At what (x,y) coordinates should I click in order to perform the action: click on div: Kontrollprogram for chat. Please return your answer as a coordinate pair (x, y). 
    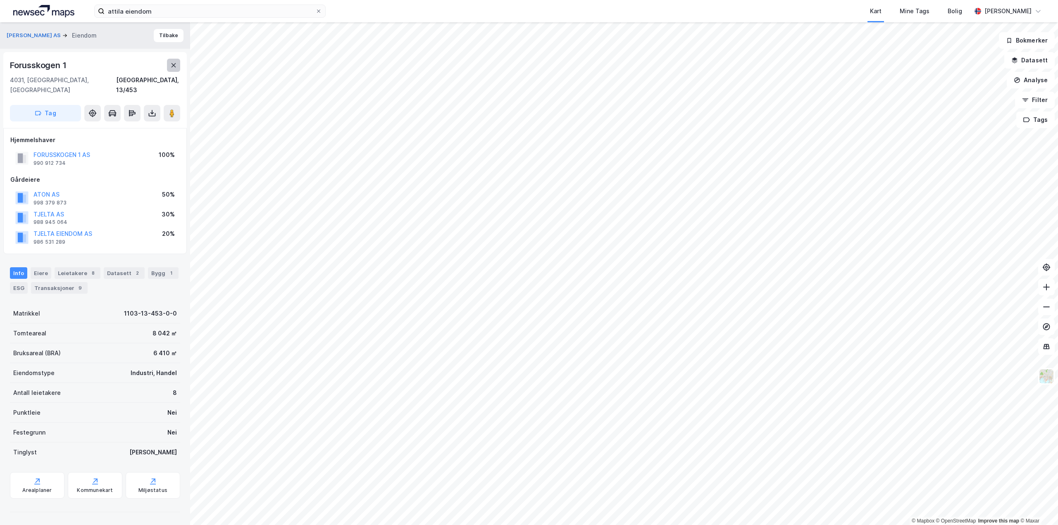
    Looking at the image, I should click on (1038, 506).